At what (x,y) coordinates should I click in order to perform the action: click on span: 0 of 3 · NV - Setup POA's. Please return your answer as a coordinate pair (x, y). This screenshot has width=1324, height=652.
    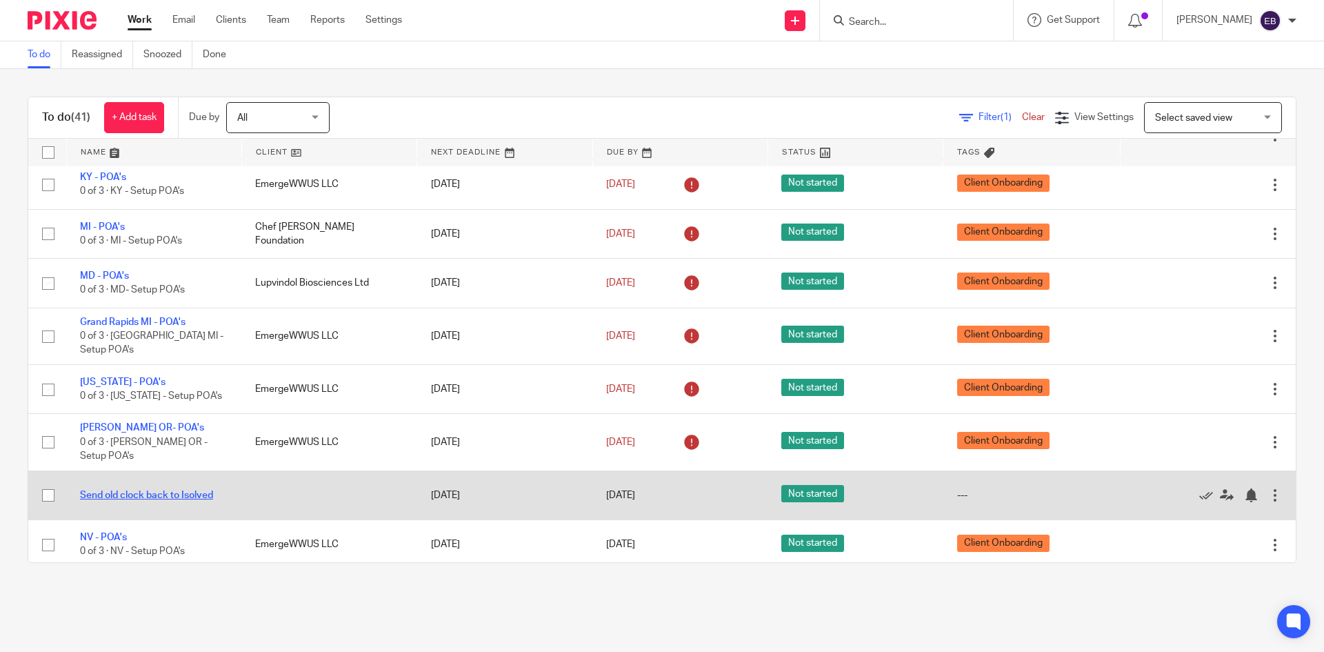
    Looking at the image, I should click on (132, 552).